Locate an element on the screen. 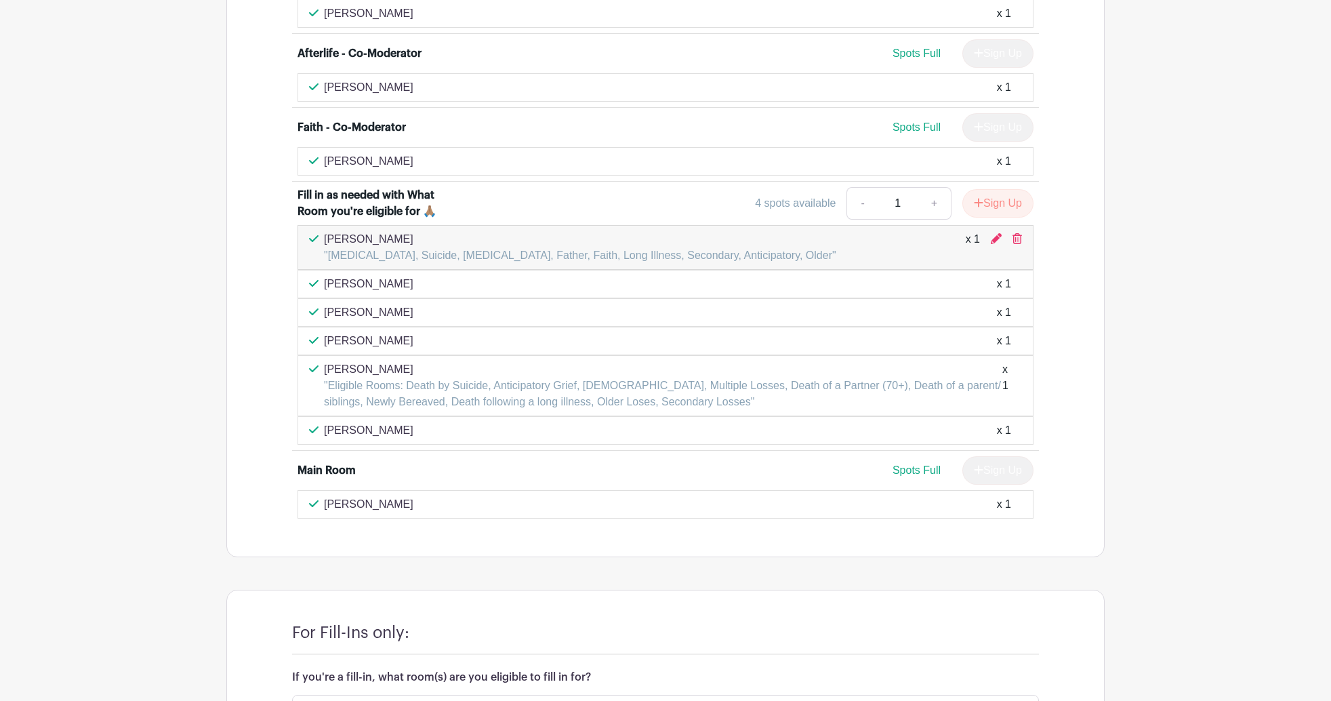 The image size is (1331, 701). div: Fill in as needed with What Room you're eligible for 🙏🏽 is located at coordinates (382, 203).